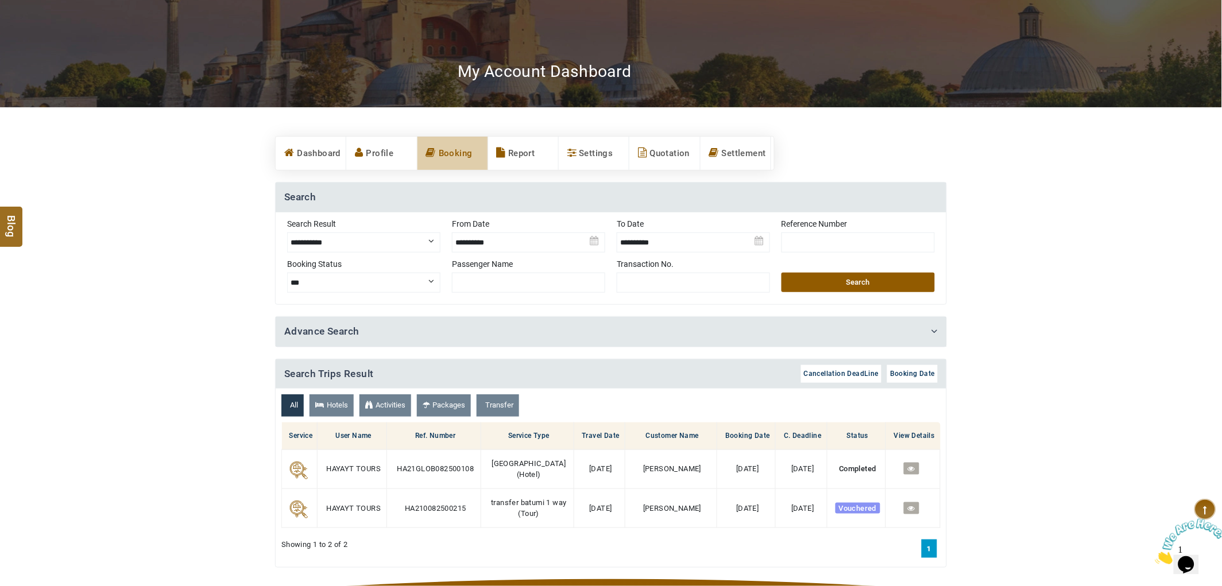 The image size is (1222, 586). What do you see at coordinates (385, 406) in the screenshot?
I see `a: Activities` at bounding box center [385, 406].